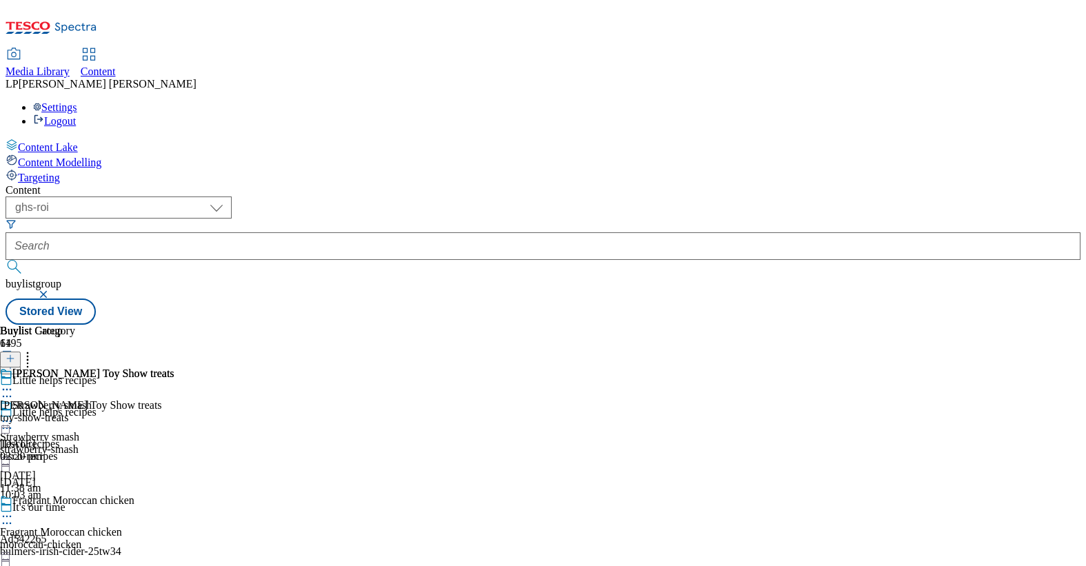  Describe the element at coordinates (11, 224) in the screenshot. I see `svg: Search Filters` at that location.